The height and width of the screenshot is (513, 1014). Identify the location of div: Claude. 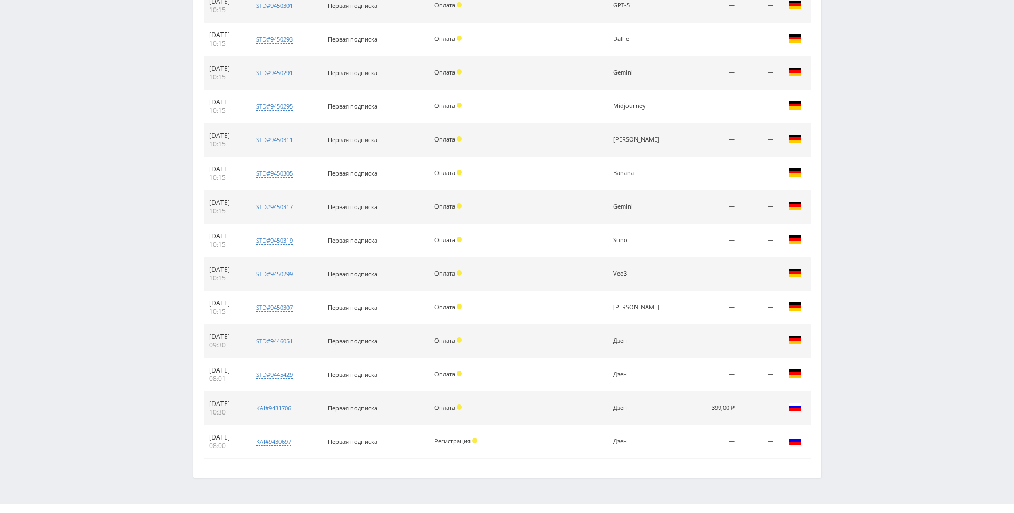
(637, 139).